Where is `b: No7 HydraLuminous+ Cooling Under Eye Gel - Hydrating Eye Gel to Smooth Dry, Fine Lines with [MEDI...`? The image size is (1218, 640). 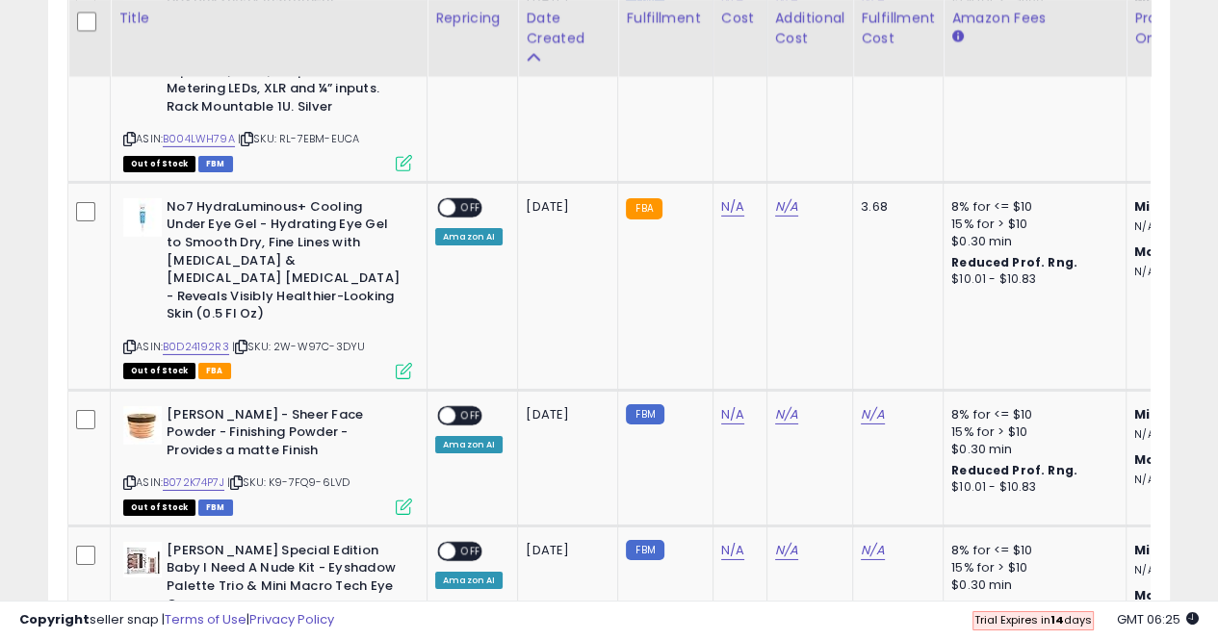 b: No7 HydraLuminous+ Cooling Under Eye Gel - Hydrating Eye Gel to Smooth Dry, Fine Lines with [MEDI... is located at coordinates (283, 263).